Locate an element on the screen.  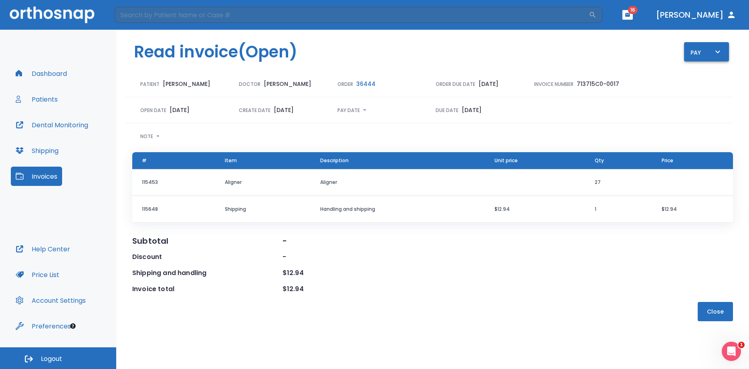
a: Help Center is located at coordinates (43, 249).